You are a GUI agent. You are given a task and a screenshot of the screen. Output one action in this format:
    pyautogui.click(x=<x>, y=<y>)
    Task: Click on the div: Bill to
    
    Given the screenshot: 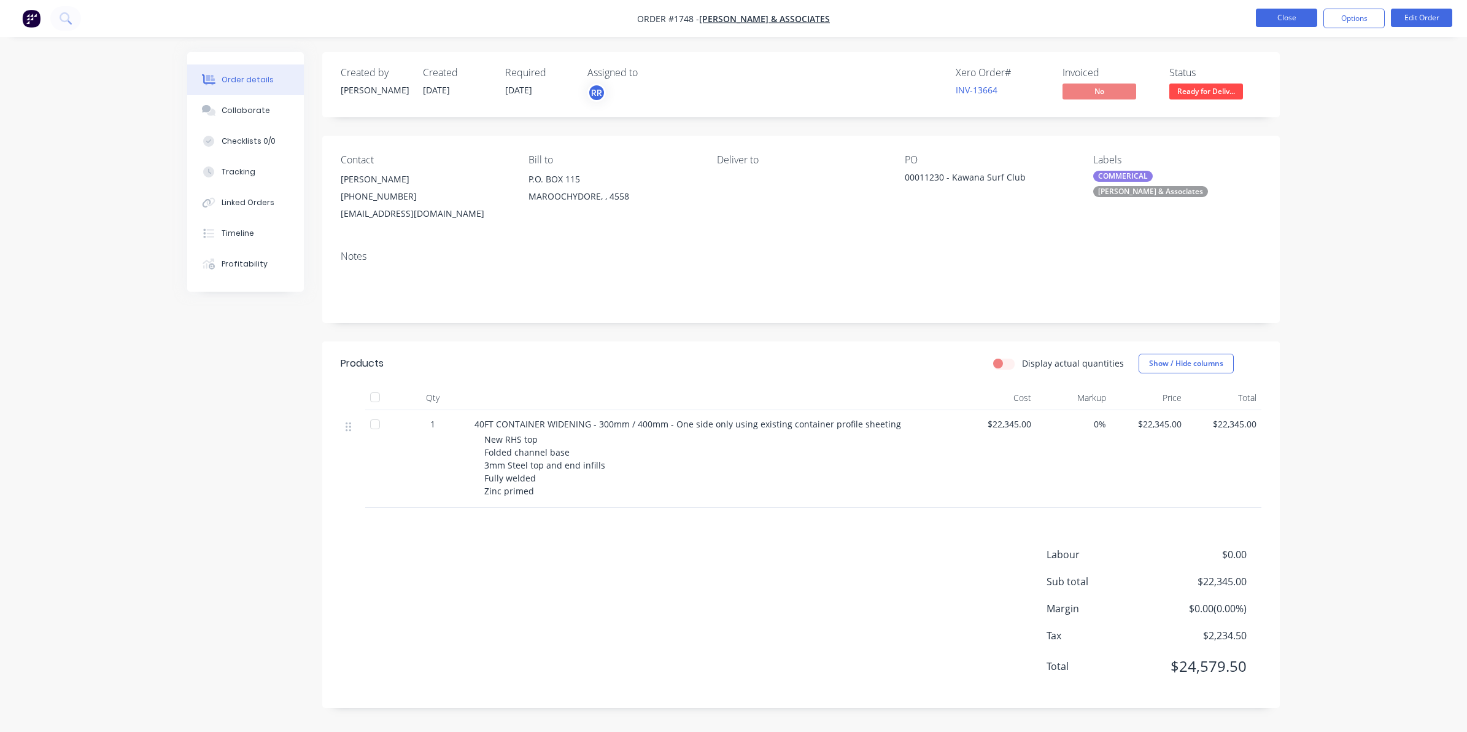 What is the action you would take?
    pyautogui.click(x=612, y=160)
    